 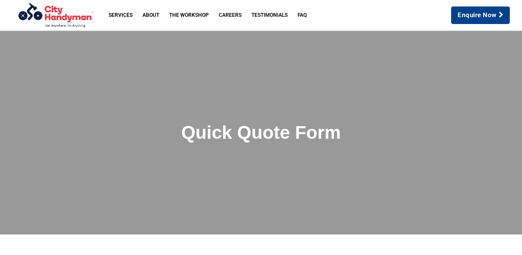 I want to click on a: The Workshop, so click(x=189, y=15).